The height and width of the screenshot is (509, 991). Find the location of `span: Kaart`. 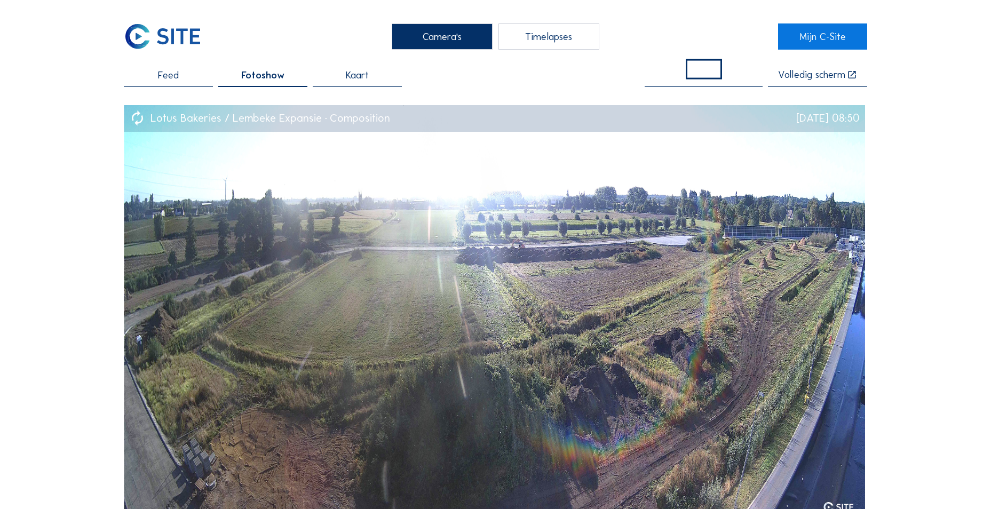

span: Kaart is located at coordinates (357, 75).